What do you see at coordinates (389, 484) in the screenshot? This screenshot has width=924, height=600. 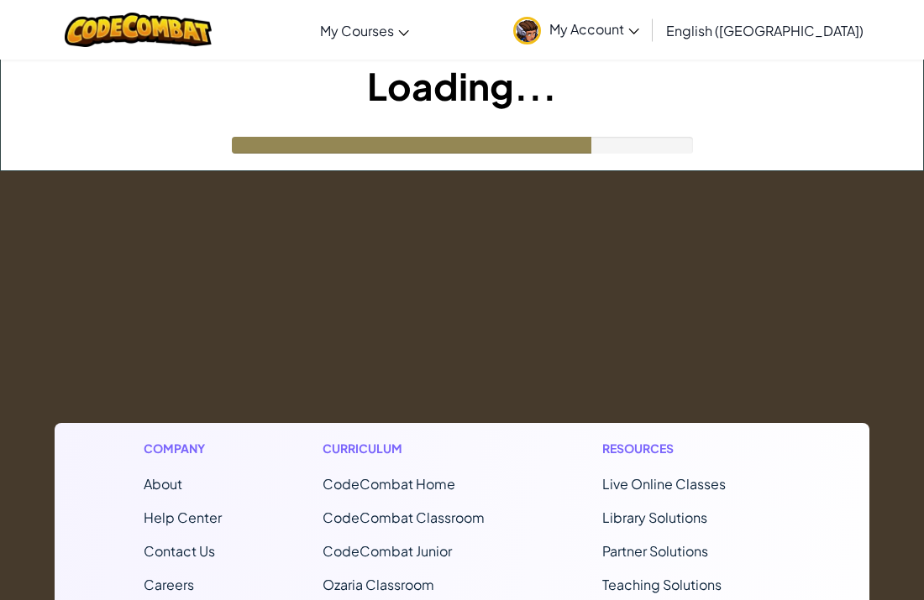 I see `span: CodeCombat Home` at bounding box center [389, 484].